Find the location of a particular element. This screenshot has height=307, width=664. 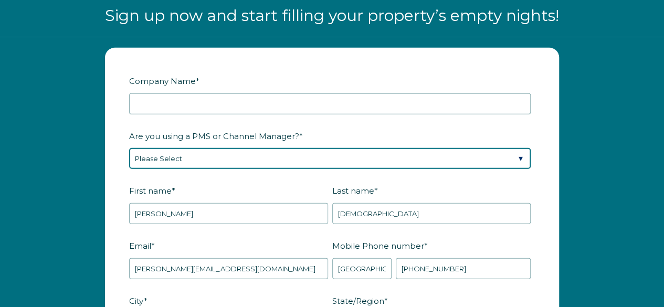

span: Sign up now and start filling your property’s empty nights! is located at coordinates (332, 15).